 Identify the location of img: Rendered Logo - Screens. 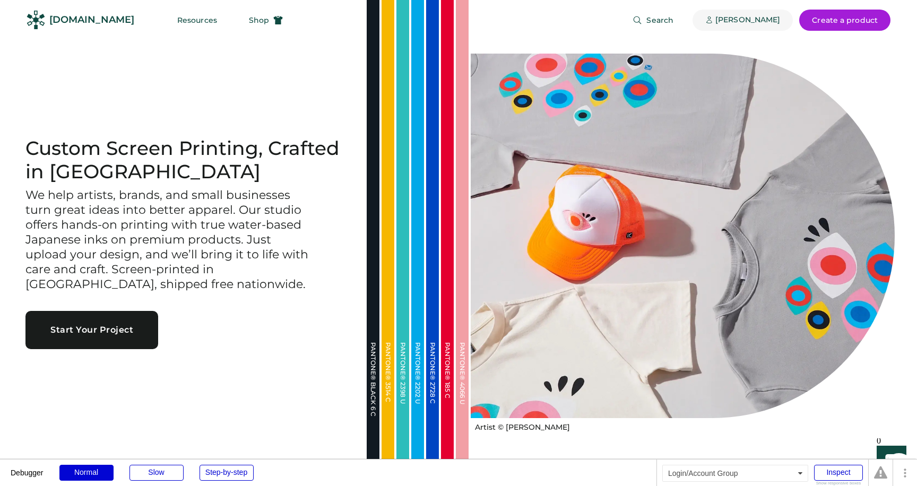
(36, 20).